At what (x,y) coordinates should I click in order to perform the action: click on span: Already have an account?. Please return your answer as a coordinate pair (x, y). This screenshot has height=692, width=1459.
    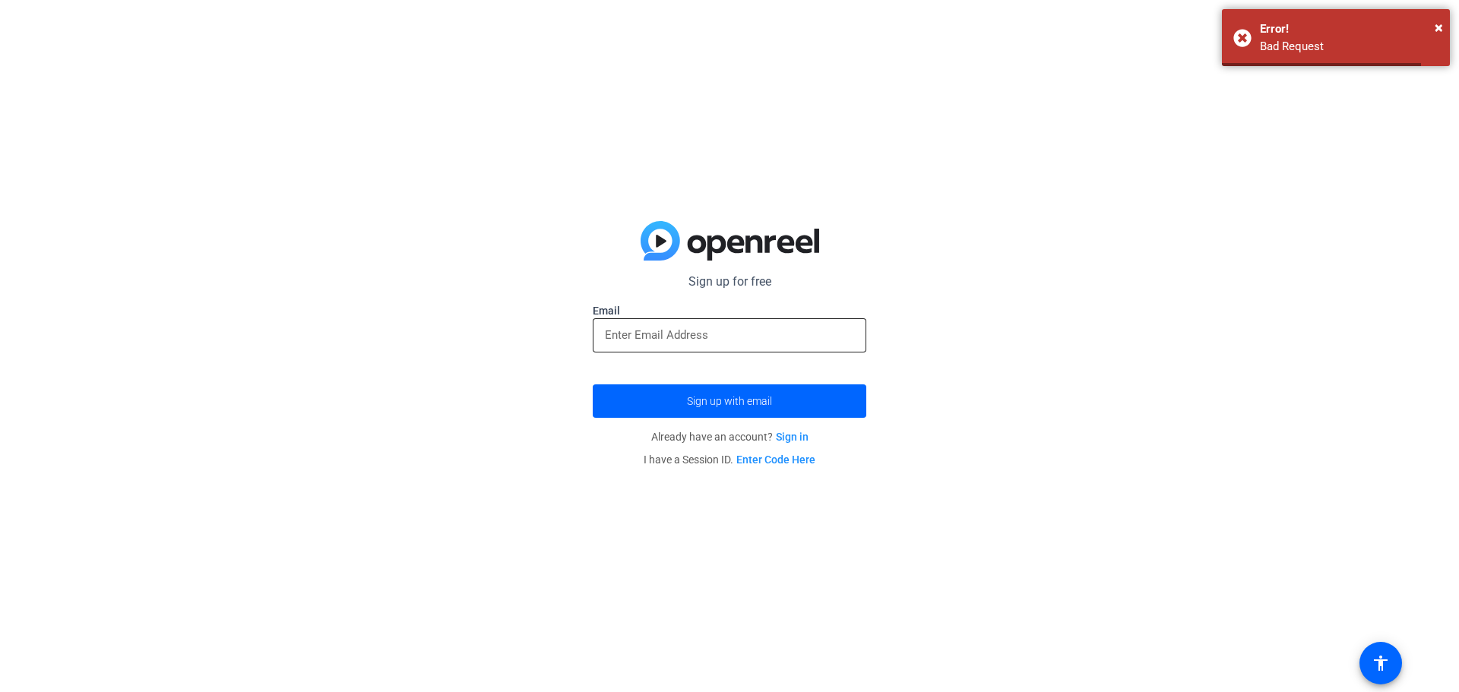
    Looking at the image, I should click on (729, 437).